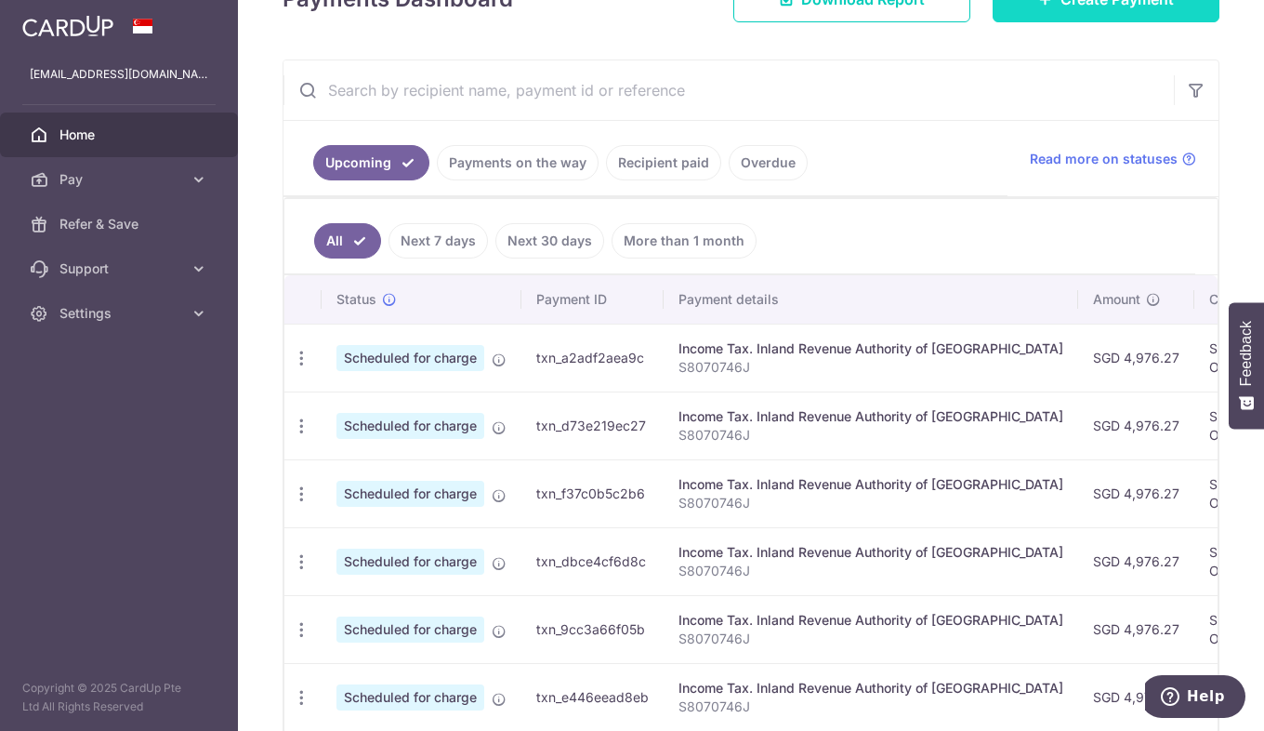 The width and height of the screenshot is (1264, 731). What do you see at coordinates (1113, 159) in the screenshot?
I see `a: Read more on statuses` at bounding box center [1113, 159].